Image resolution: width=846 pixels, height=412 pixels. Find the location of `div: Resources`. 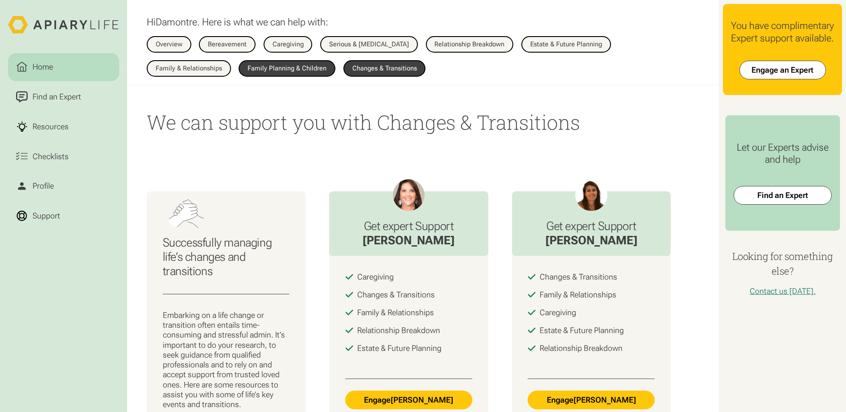

div: Resources is located at coordinates (51, 127).